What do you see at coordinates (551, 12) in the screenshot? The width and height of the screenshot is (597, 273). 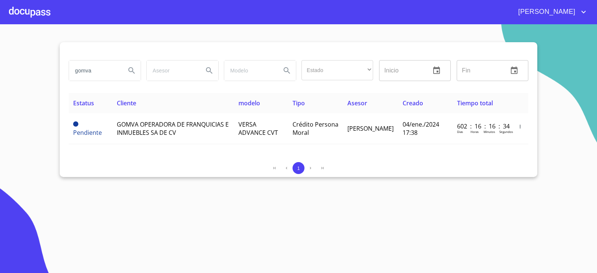 I see `button: account of current user` at bounding box center [551, 12].